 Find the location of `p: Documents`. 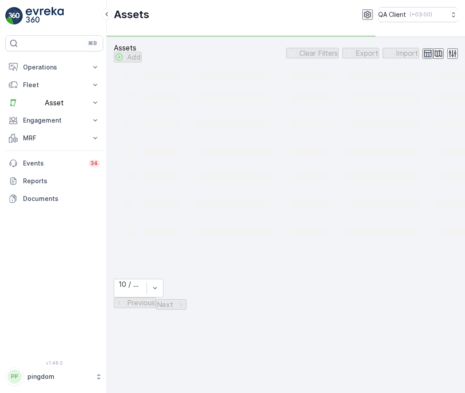

p: Documents is located at coordinates (61, 199).